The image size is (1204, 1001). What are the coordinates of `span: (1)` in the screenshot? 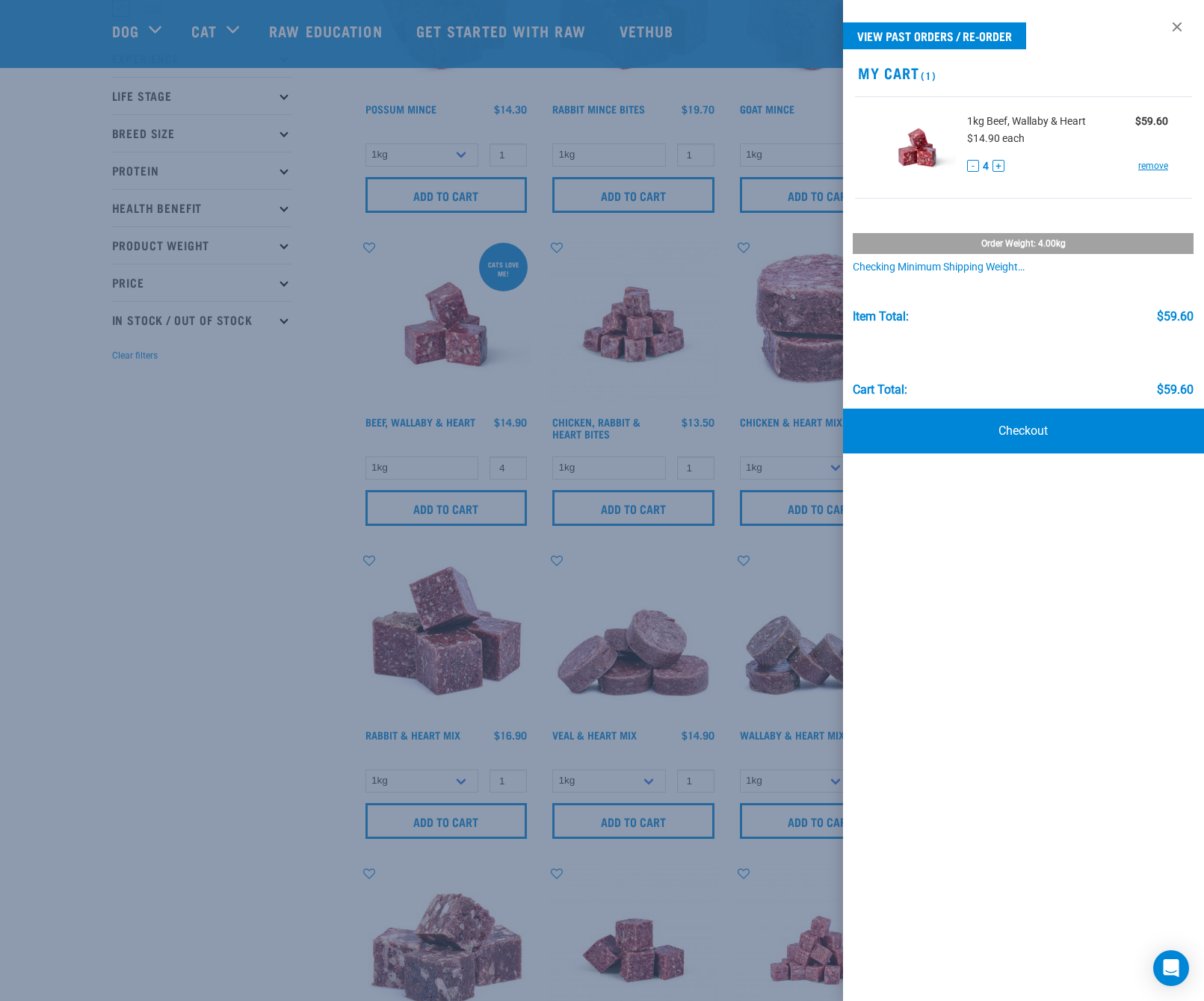 It's located at (926, 75).